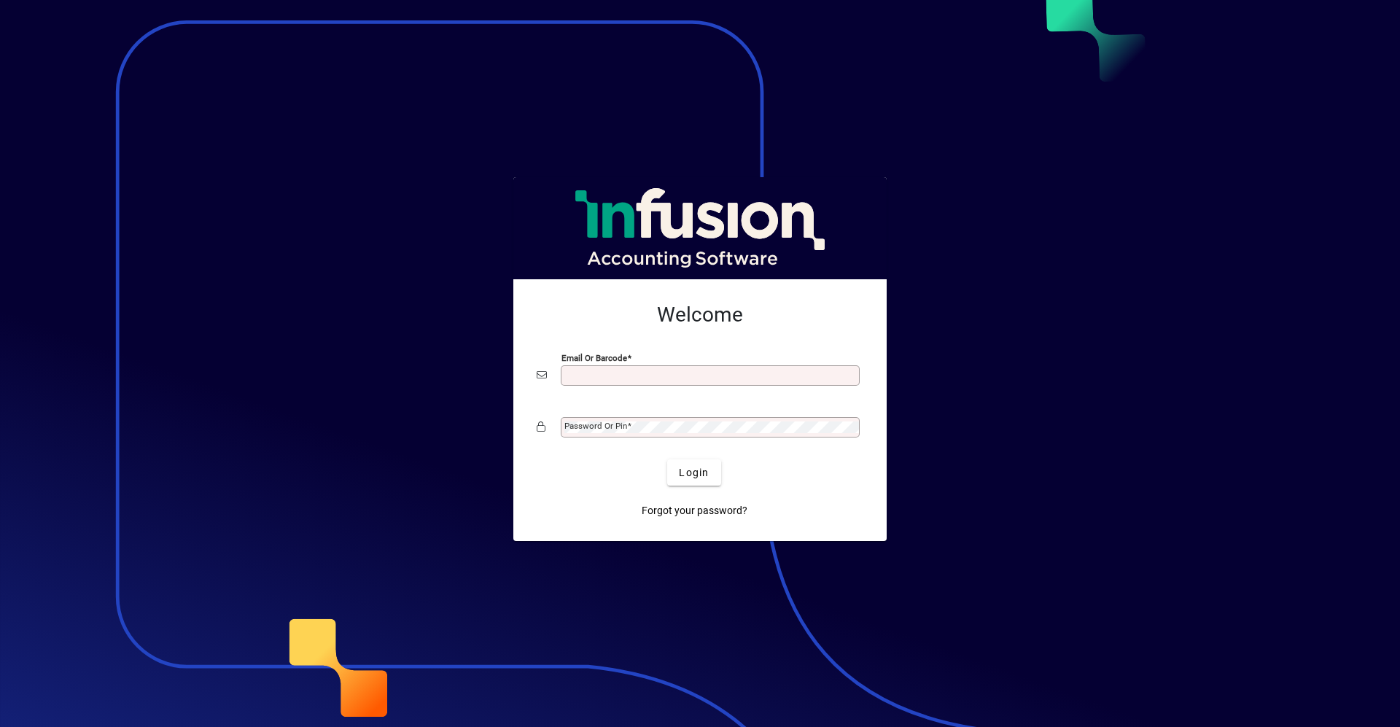 The image size is (1400, 727). Describe the element at coordinates (700, 315) in the screenshot. I see `h2: Welcome` at that location.